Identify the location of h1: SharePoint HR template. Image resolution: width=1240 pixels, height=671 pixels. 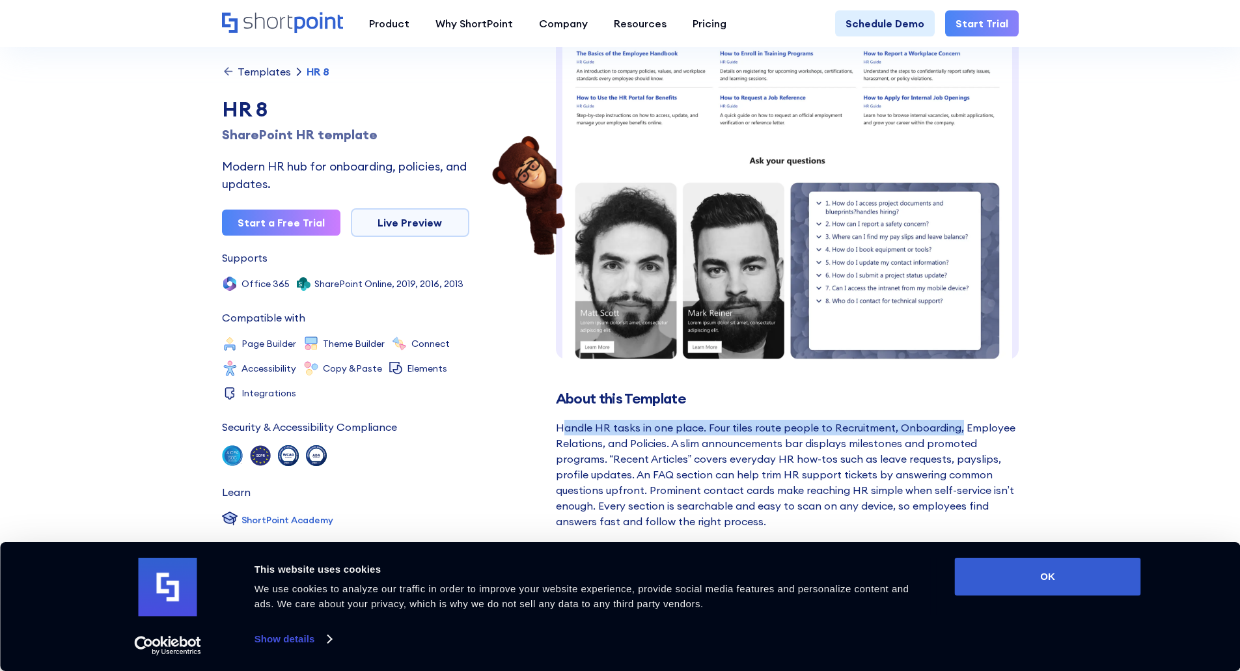
(346, 135).